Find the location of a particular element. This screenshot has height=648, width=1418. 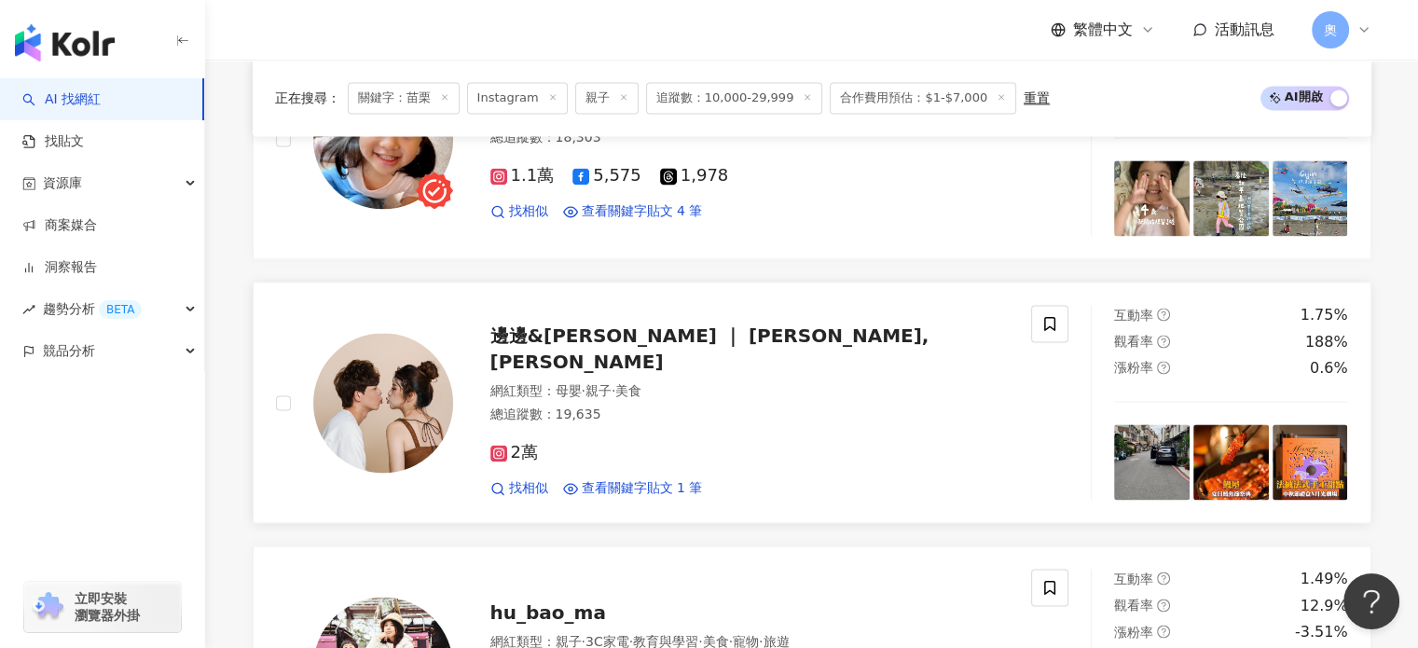

div: 1.75% is located at coordinates (1324, 315).